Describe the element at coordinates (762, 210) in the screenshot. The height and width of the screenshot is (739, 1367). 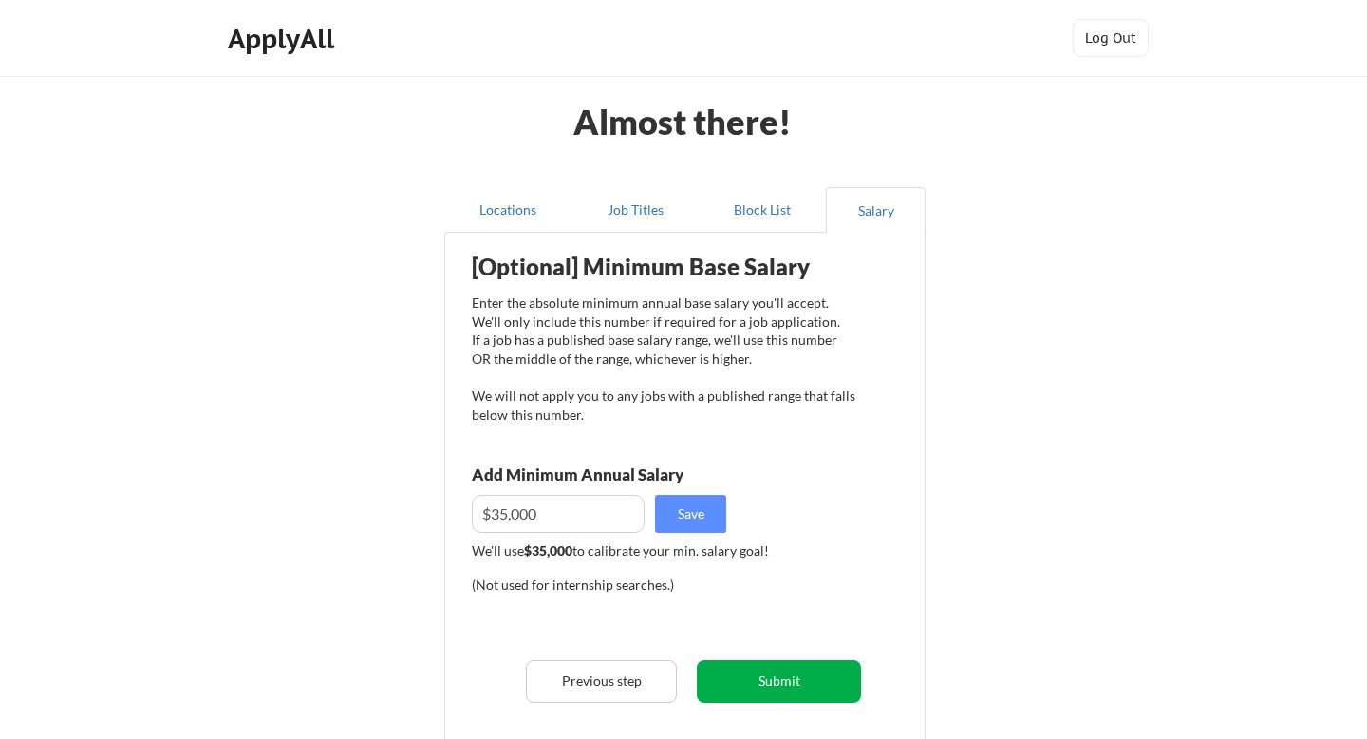
I see `button: Block List` at that location.